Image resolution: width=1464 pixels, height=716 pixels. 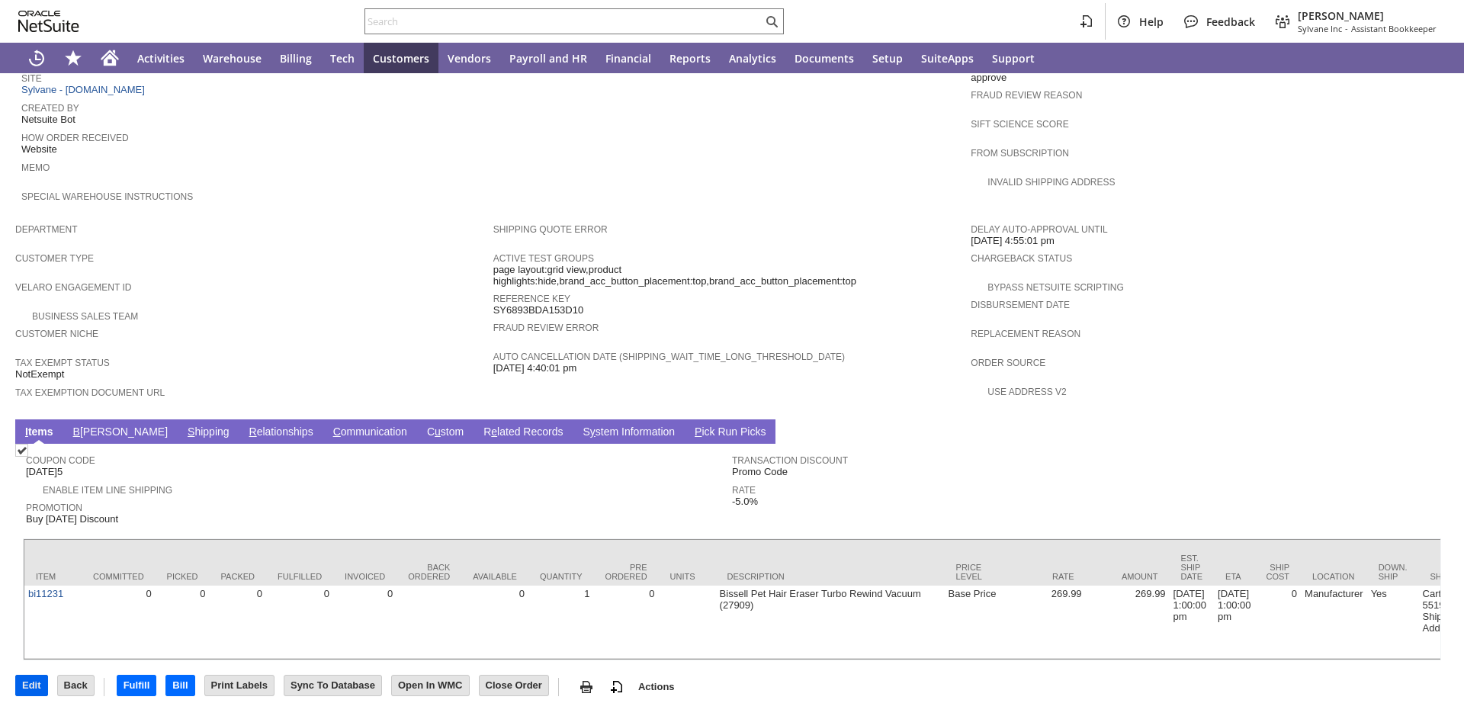 I want to click on a: Chargeback Status, so click(x=1021, y=258).